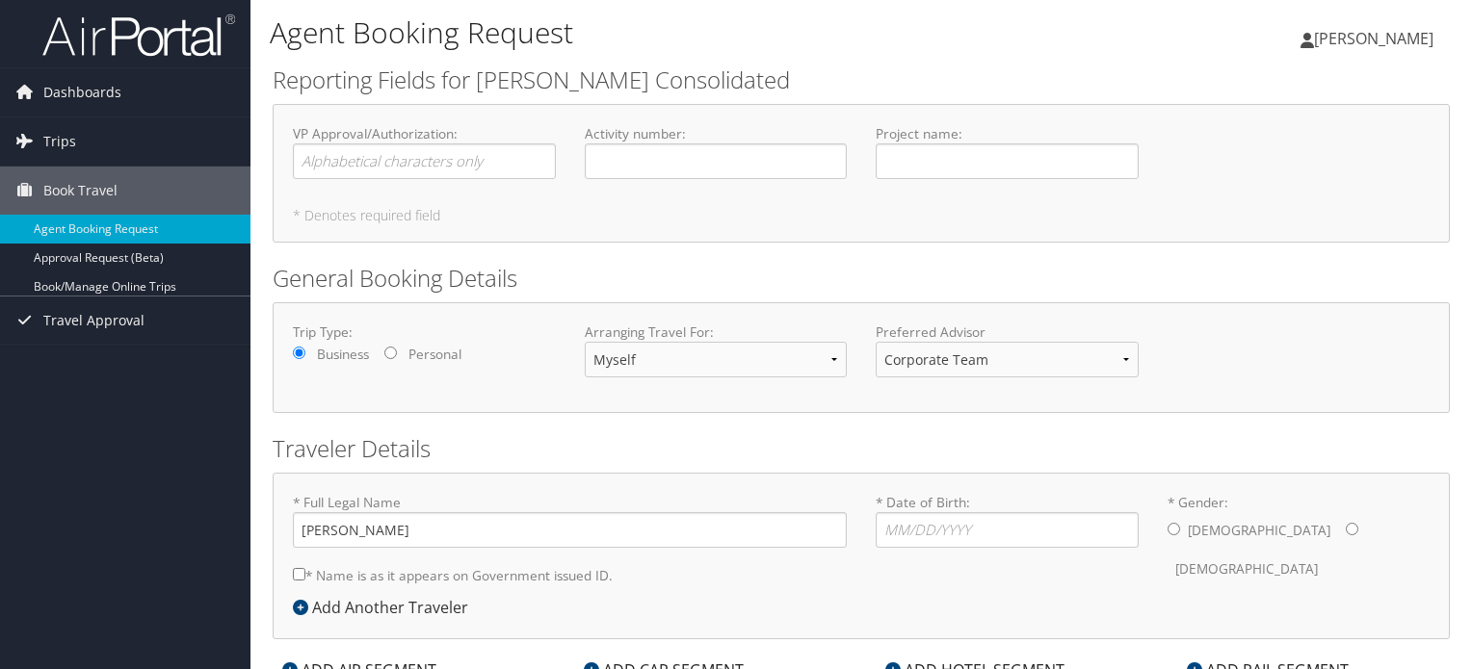  Describe the element at coordinates (385, 608) in the screenshot. I see `div: Add Another Traveler` at that location.